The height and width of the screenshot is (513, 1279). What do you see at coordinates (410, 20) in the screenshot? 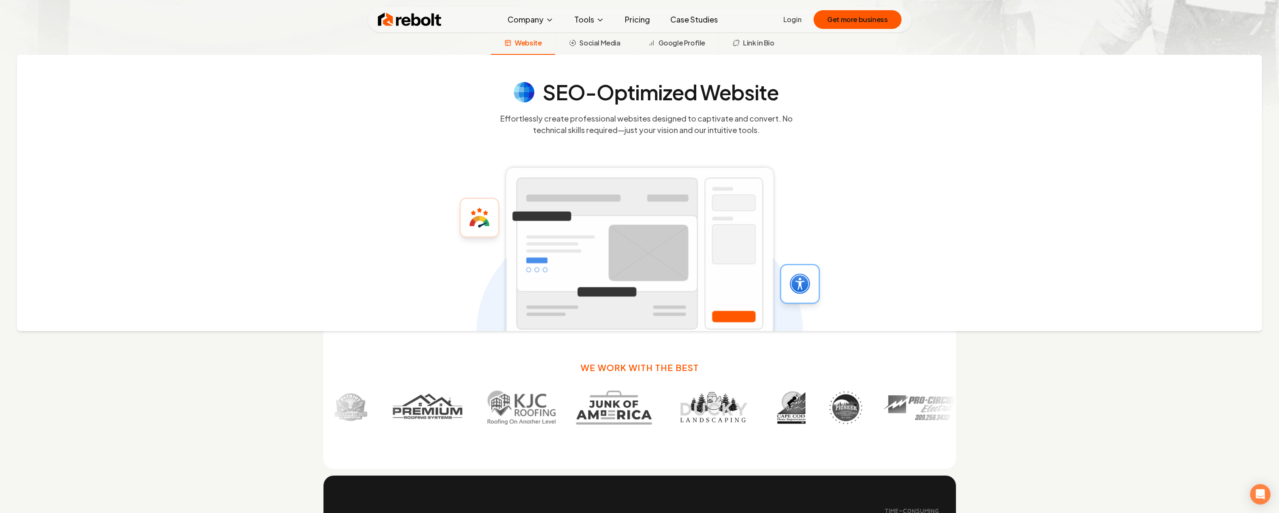
I see `img: Rebolt Logo` at bounding box center [410, 20].